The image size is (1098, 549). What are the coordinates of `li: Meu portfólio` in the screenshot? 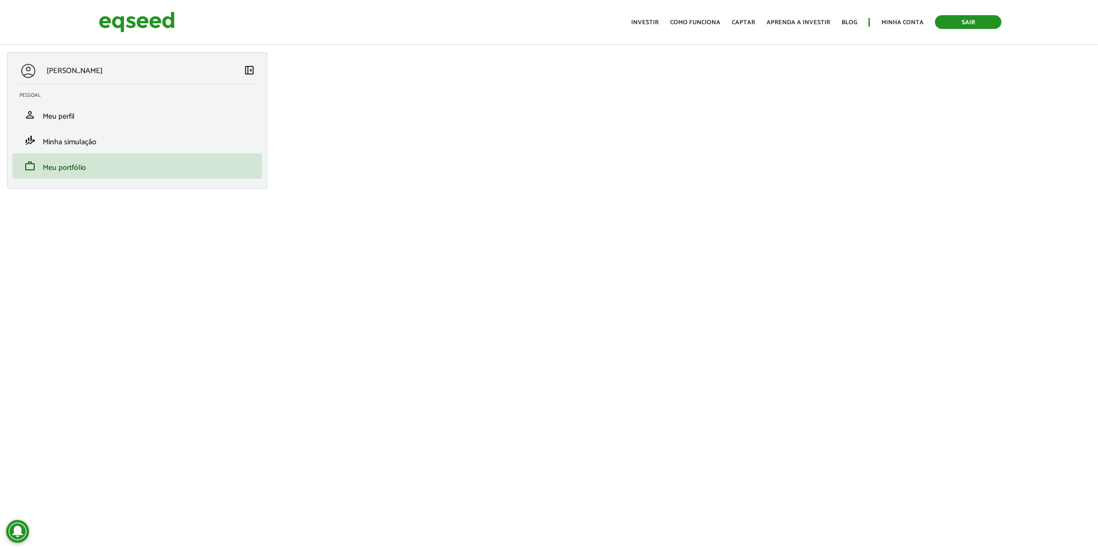 It's located at (137, 166).